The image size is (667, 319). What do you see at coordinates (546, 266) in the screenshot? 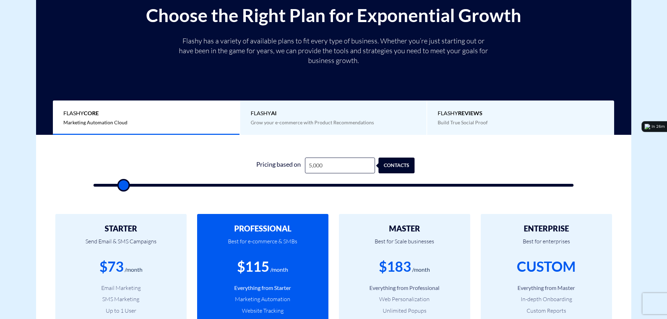
I see `div: CUSTOM` at bounding box center [546, 266].